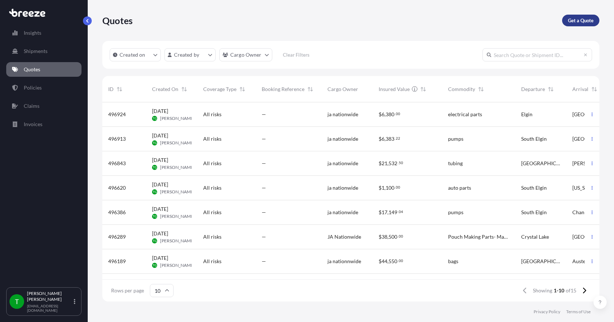  Describe the element at coordinates (35, 51) in the screenshot. I see `p: Shipments` at that location.